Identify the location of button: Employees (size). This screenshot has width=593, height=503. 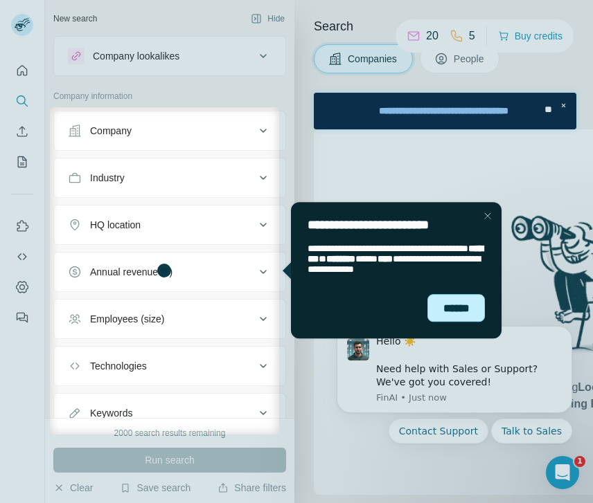
(170, 319).